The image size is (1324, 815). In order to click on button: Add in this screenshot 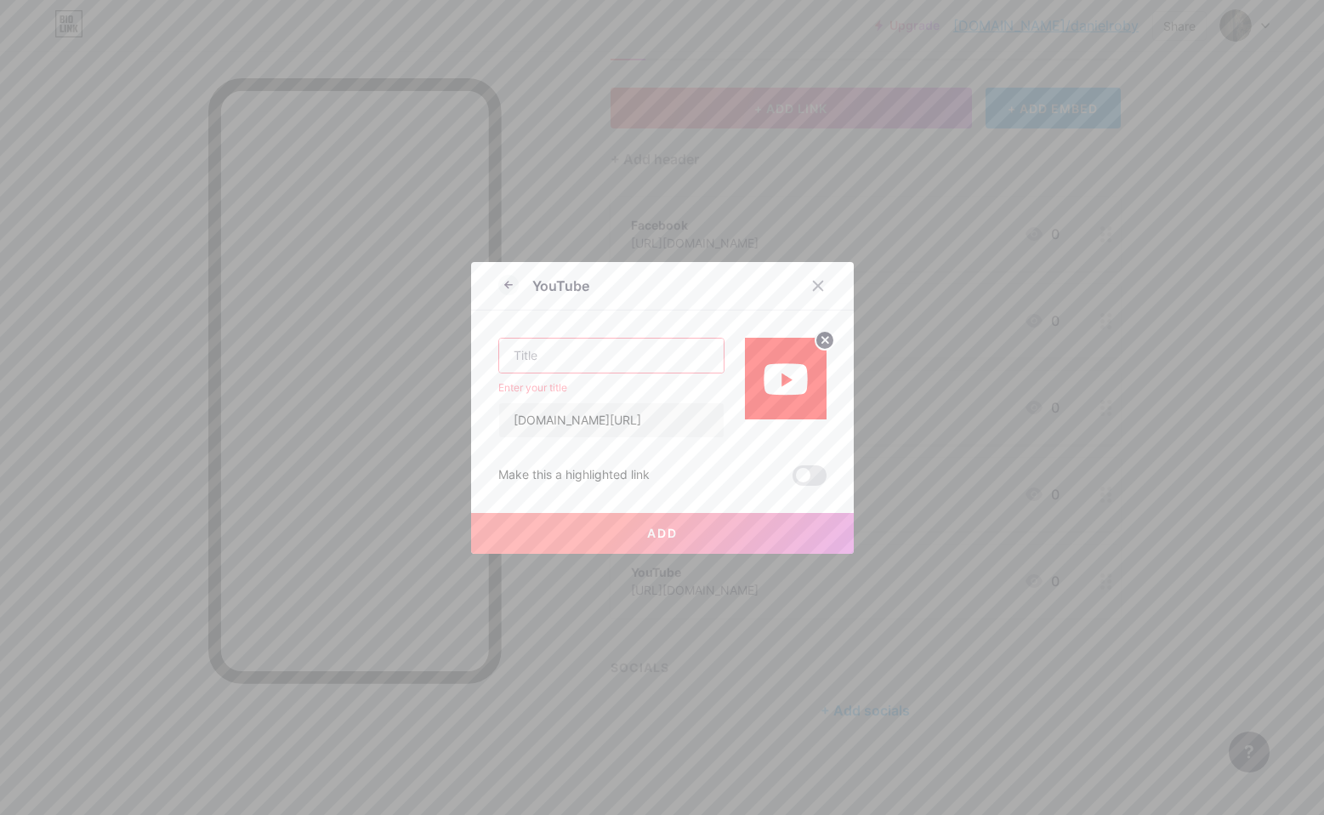, I will do `click(662, 533)`.